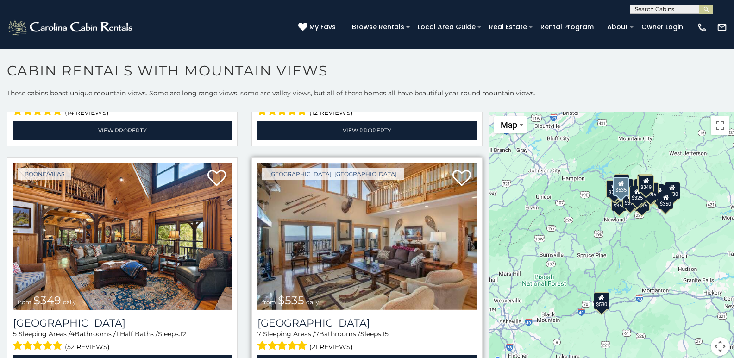 The width and height of the screenshot is (734, 358). What do you see at coordinates (367, 236) in the screenshot?
I see `img: Southern Star Lodge` at bounding box center [367, 236].